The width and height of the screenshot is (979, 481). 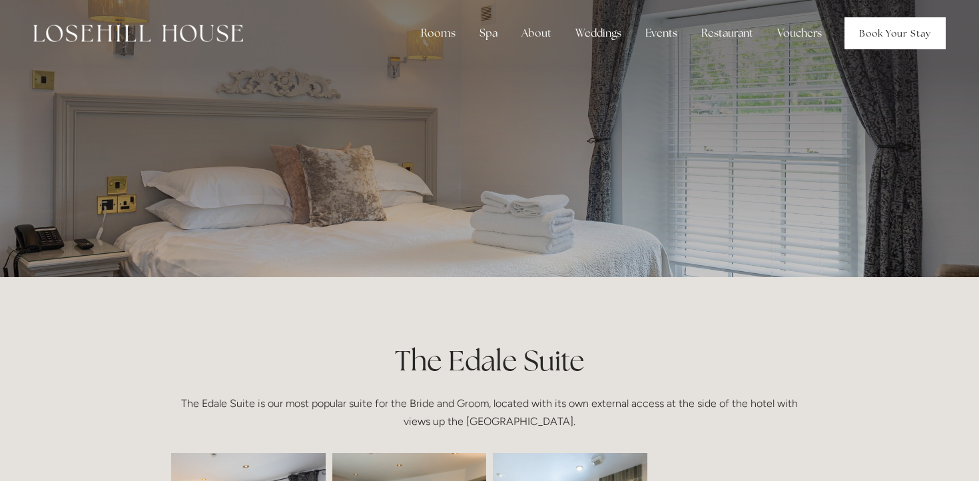 What do you see at coordinates (489, 412) in the screenshot?
I see `p: The Edale Suite is our most popular suite for the Bride and Groom, located with its own external ...` at bounding box center [489, 412].